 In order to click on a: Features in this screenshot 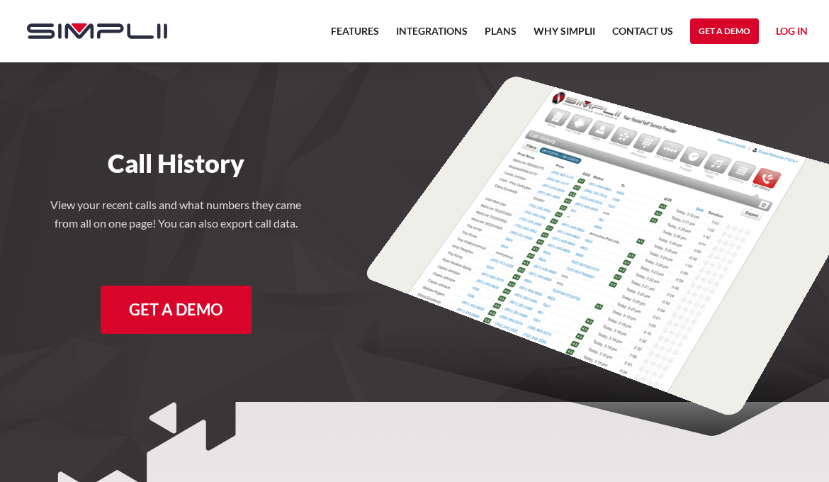, I will do `click(355, 35)`.